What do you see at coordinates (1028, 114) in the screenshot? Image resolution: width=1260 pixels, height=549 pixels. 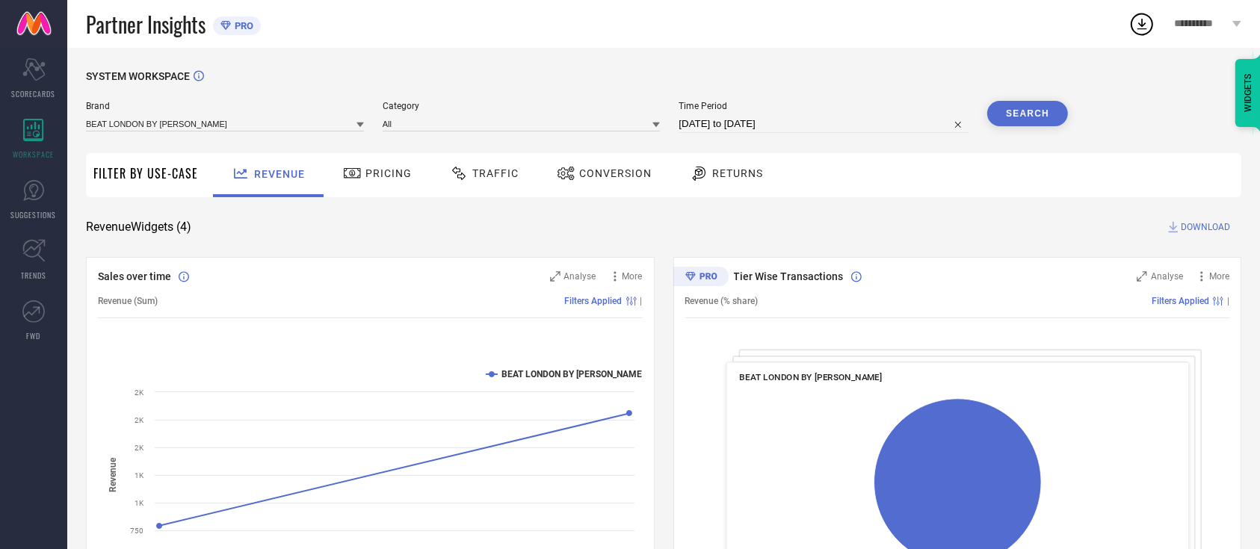 I see `button: Search` at bounding box center [1028, 114].